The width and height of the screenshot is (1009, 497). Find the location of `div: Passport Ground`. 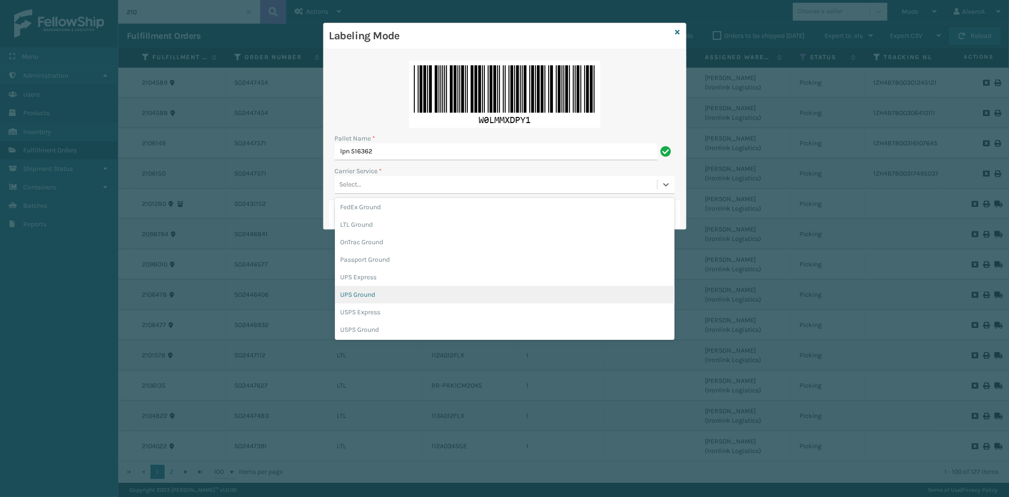

div: Passport Ground is located at coordinates (505, 259).